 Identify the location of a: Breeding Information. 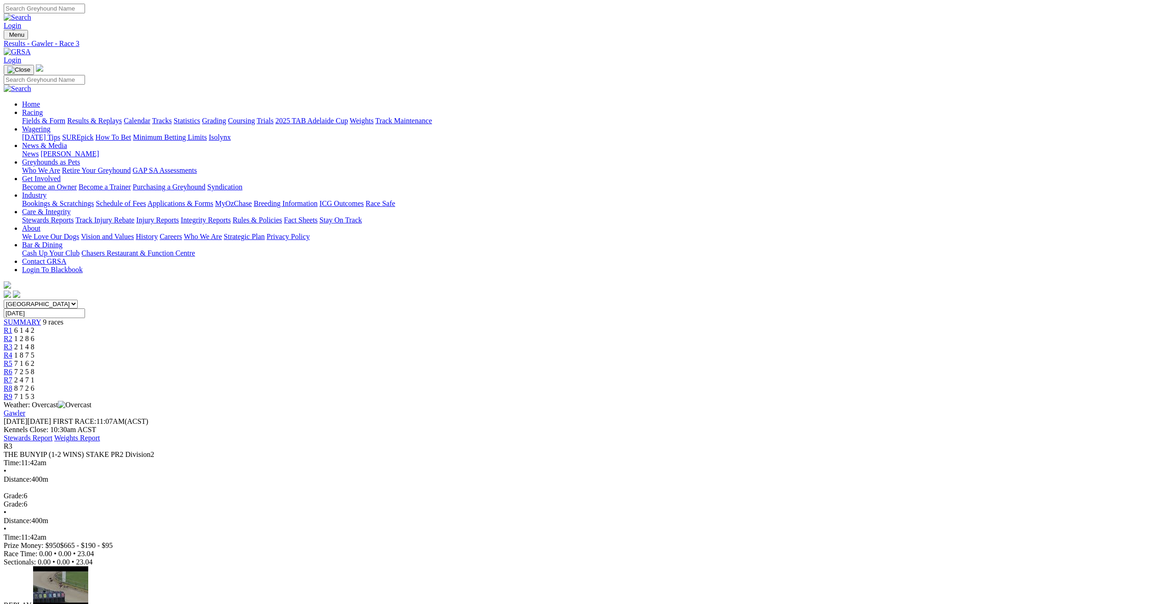
(285, 203).